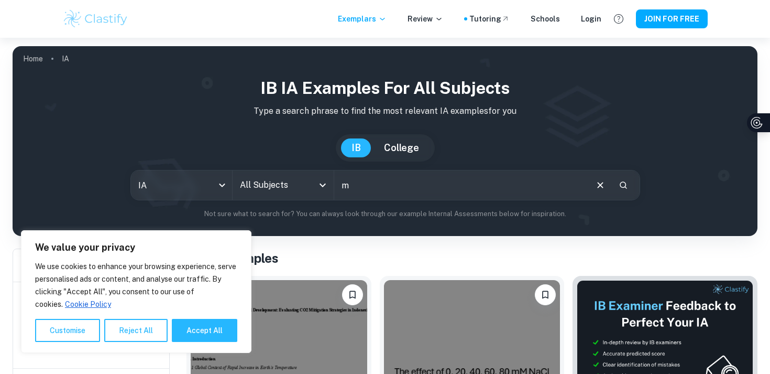  I want to click on button: Accept All, so click(204, 330).